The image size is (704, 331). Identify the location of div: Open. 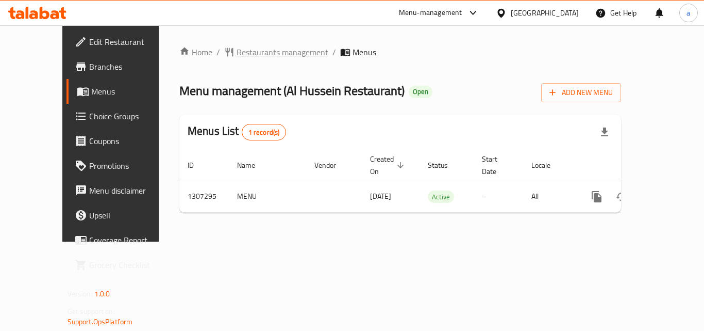
(421, 92).